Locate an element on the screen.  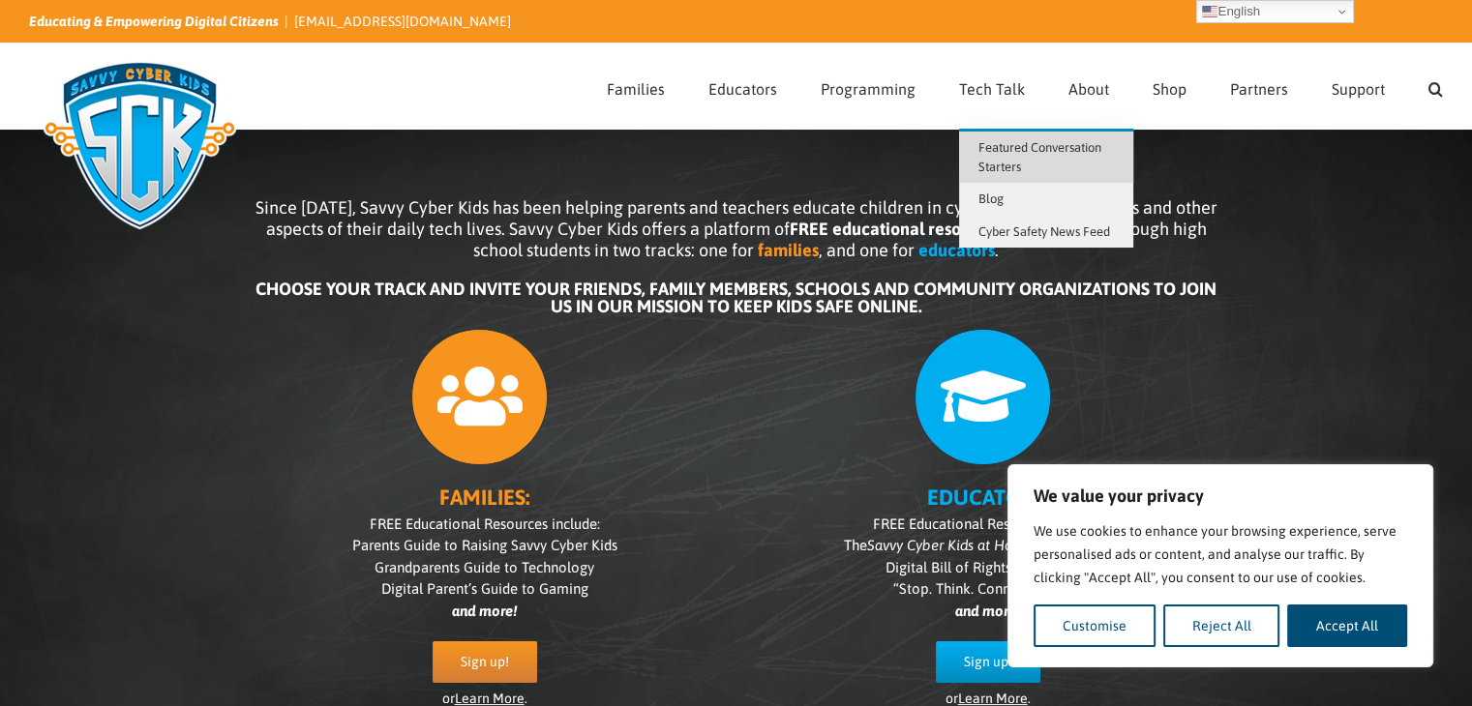
b: FAMILIES: is located at coordinates (484, 497).